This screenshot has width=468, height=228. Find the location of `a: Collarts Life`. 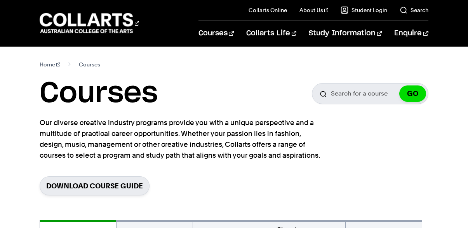

a: Collarts Life is located at coordinates (271, 33).